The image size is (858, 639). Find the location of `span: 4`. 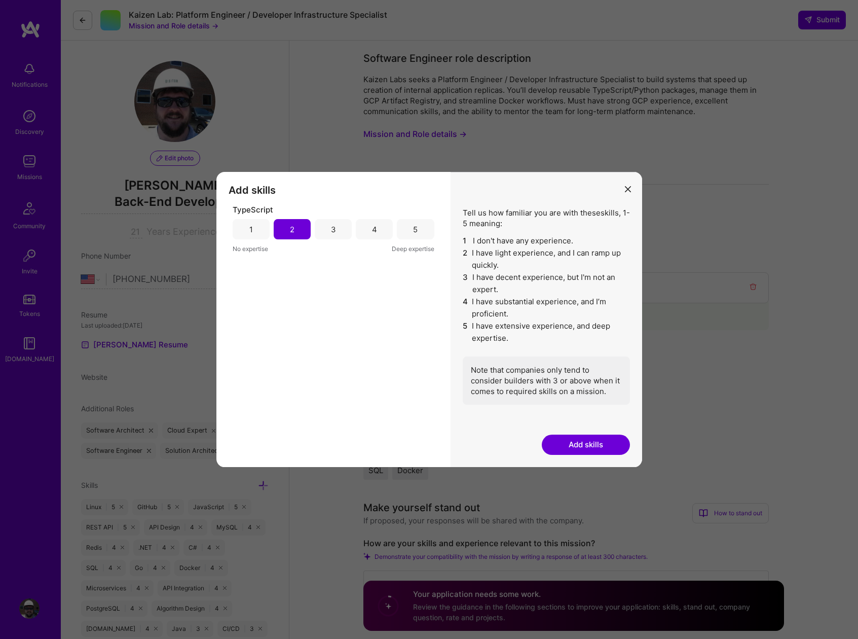

span: 4 is located at coordinates (465, 308).